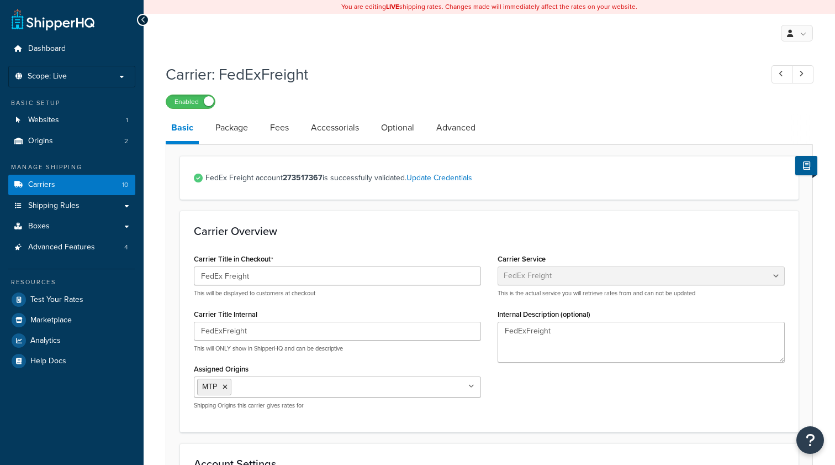  I want to click on textarea: FedExFreight, so click(641, 342).